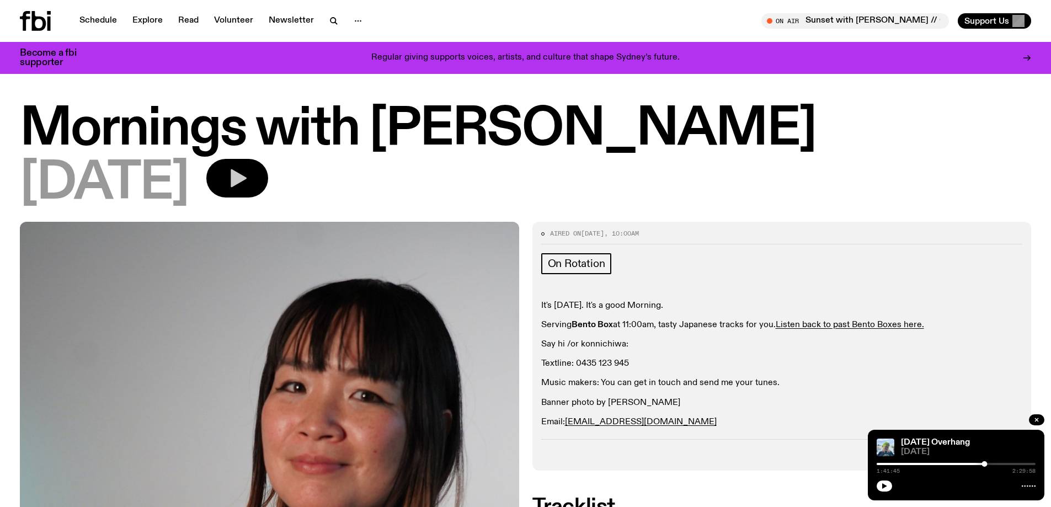  Describe the element at coordinates (566, 233) in the screenshot. I see `span: Aired on` at that location.